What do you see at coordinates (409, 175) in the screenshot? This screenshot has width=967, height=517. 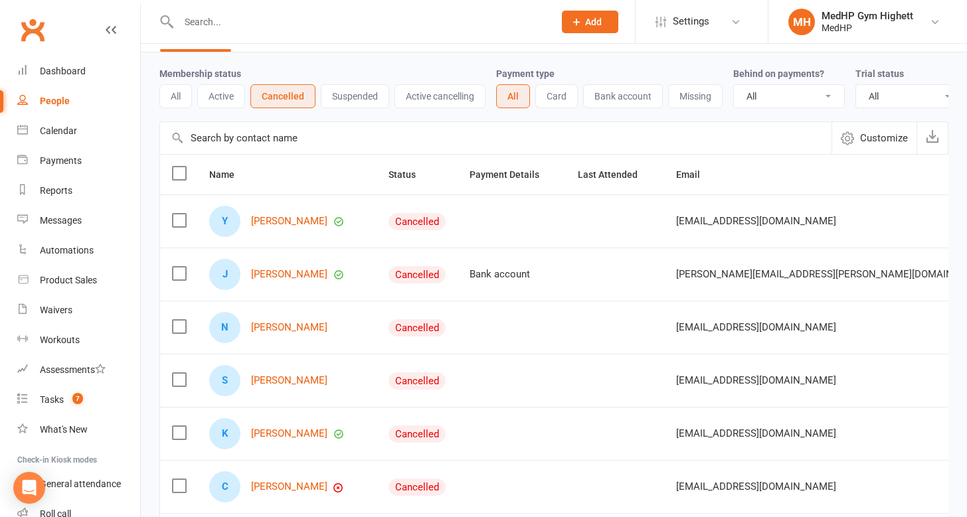 I see `button: Status` at bounding box center [409, 175].